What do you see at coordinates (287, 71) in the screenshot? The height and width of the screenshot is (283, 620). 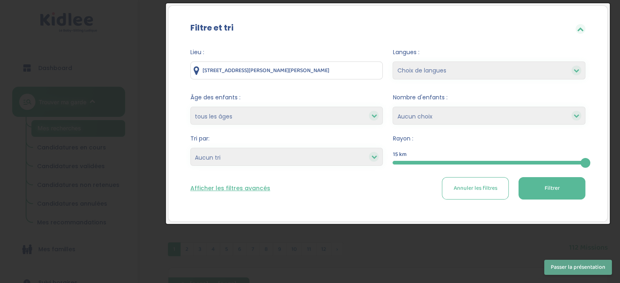 I see `input: Ville ou code postale` at bounding box center [287, 71].